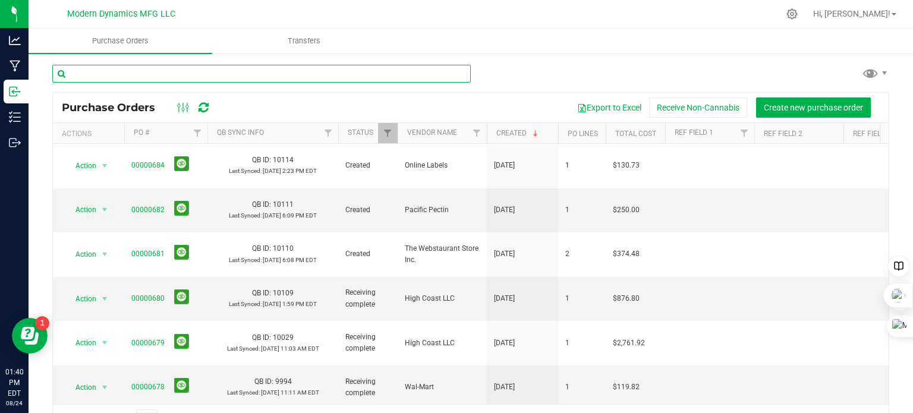  What do you see at coordinates (792, 14) in the screenshot?
I see `div: Manage settings` at bounding box center [792, 14].